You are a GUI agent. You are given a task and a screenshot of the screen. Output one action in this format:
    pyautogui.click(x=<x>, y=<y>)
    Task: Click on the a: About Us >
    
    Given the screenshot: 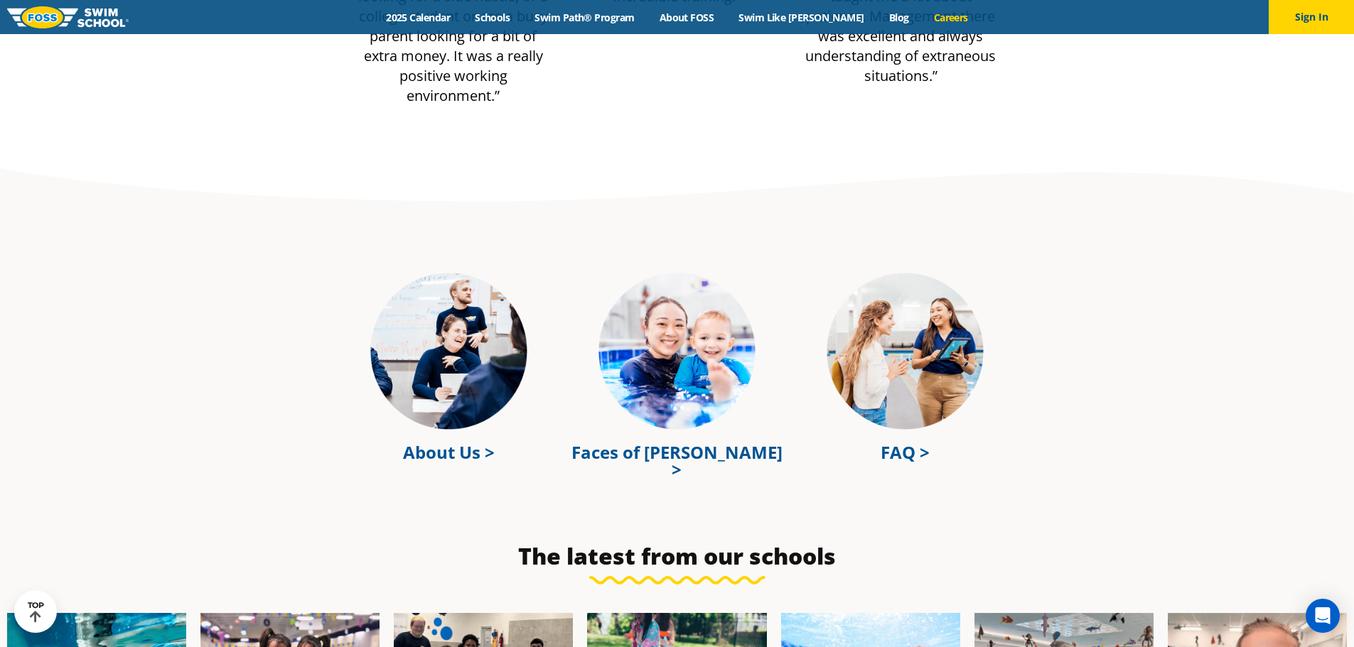 What is the action you would take?
    pyautogui.click(x=448, y=452)
    